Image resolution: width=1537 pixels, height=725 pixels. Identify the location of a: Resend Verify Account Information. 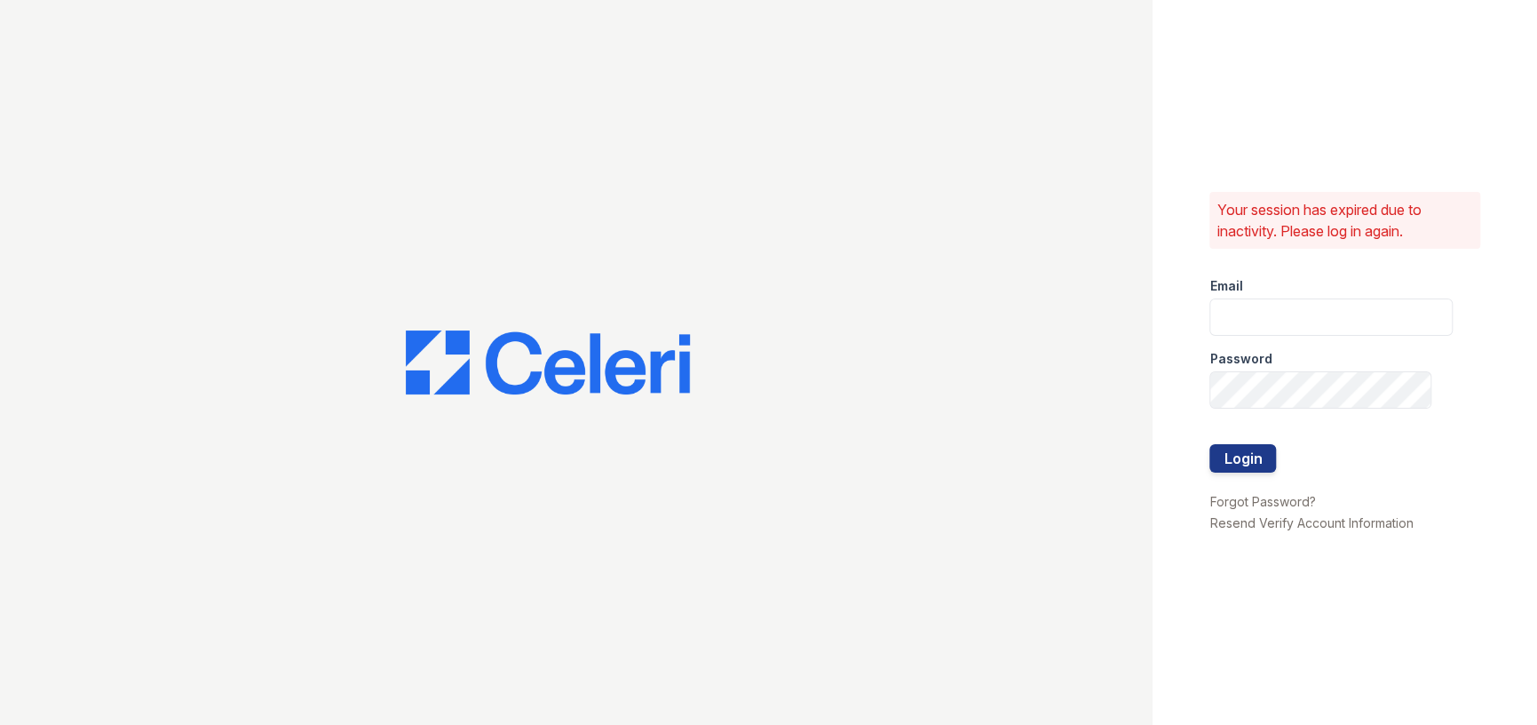
(1311, 522).